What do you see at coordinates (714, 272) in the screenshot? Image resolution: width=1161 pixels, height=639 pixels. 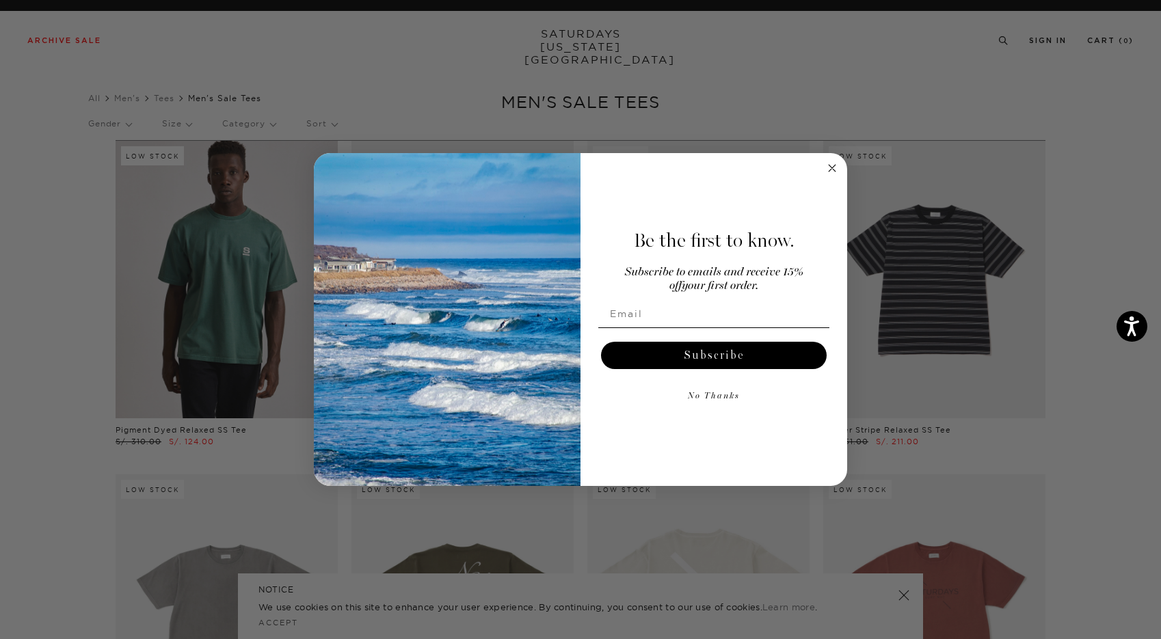 I see `span: Subscribe to emails and receive 15%` at bounding box center [714, 272].